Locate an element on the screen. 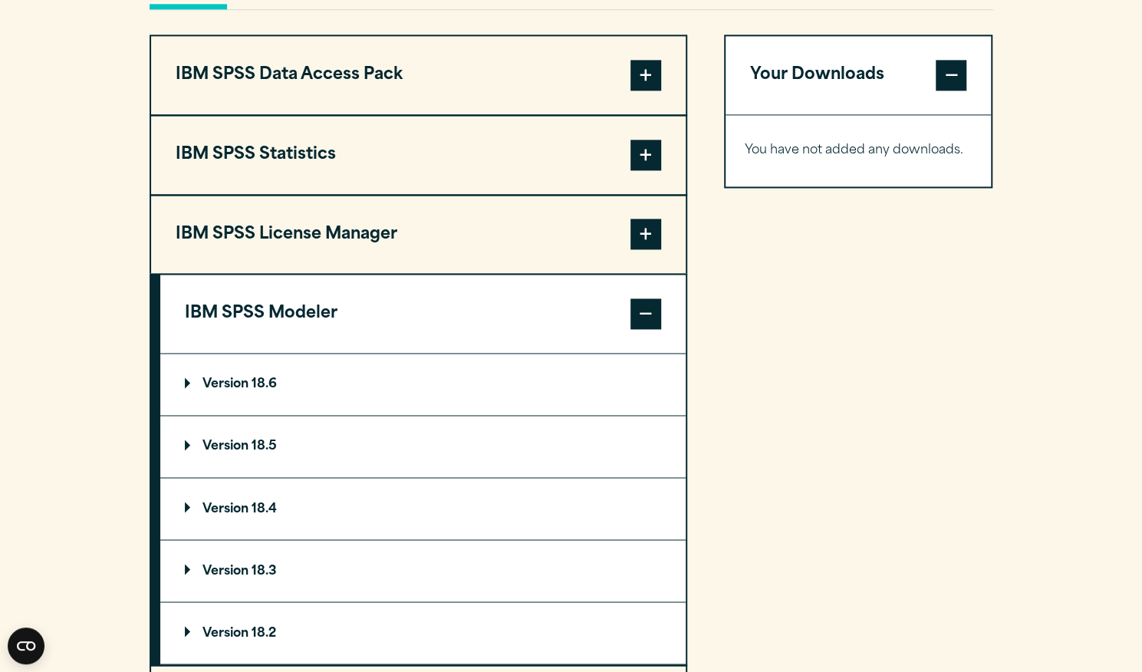 This screenshot has width=1142, height=672. p: You have not added any downloads. is located at coordinates (858, 150).